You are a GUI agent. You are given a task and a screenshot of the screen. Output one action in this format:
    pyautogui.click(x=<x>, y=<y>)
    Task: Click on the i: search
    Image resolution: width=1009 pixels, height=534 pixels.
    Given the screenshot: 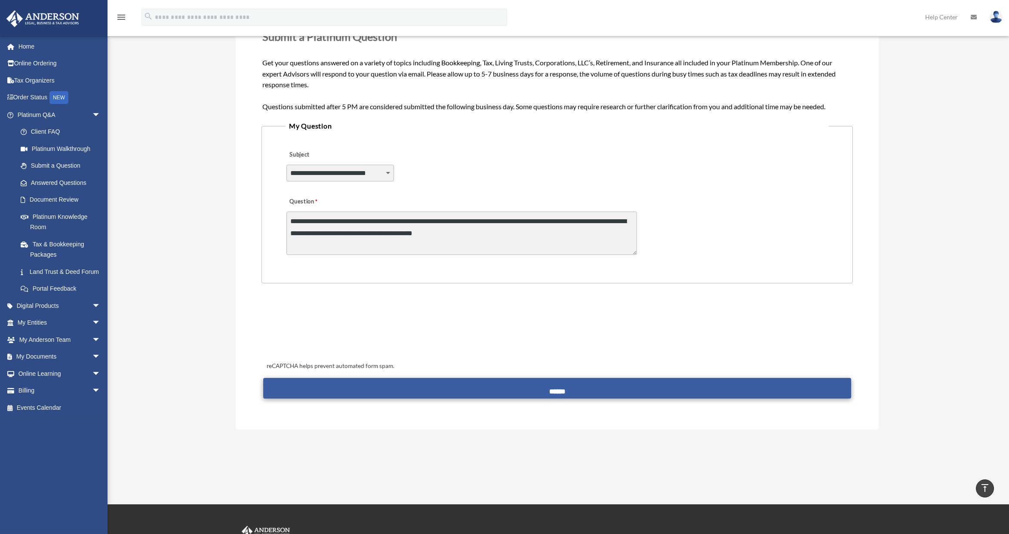 What is the action you would take?
    pyautogui.click(x=148, y=16)
    